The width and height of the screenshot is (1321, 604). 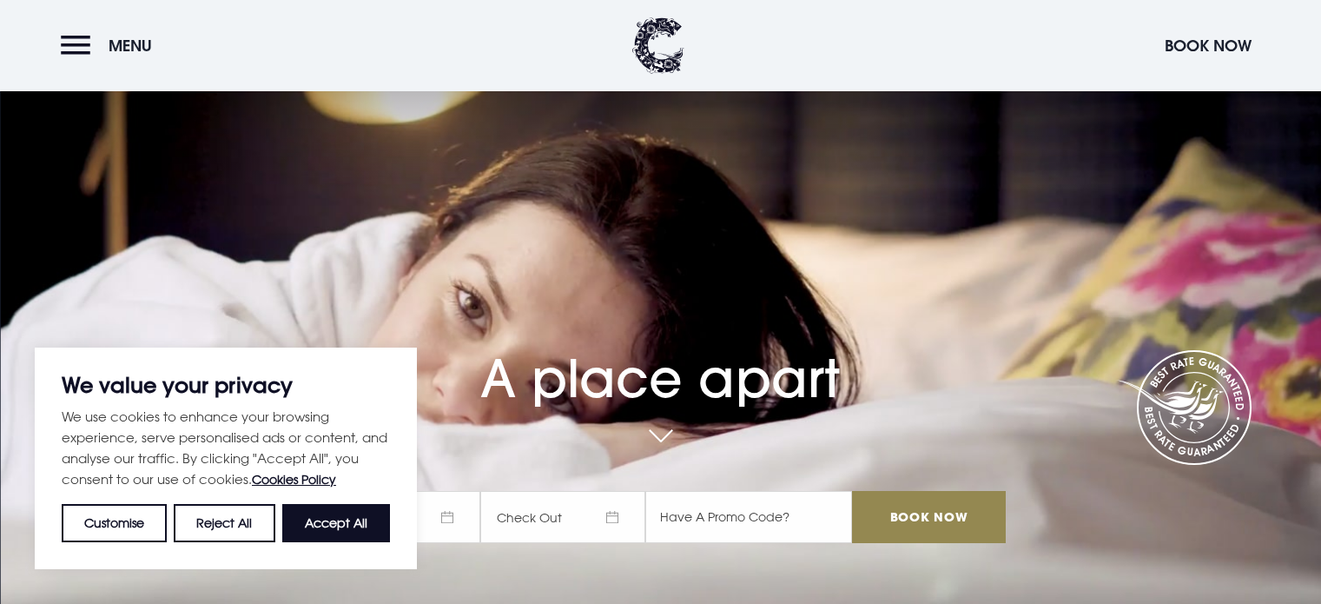 I want to click on img: Clandeboye Lodge, so click(x=658, y=45).